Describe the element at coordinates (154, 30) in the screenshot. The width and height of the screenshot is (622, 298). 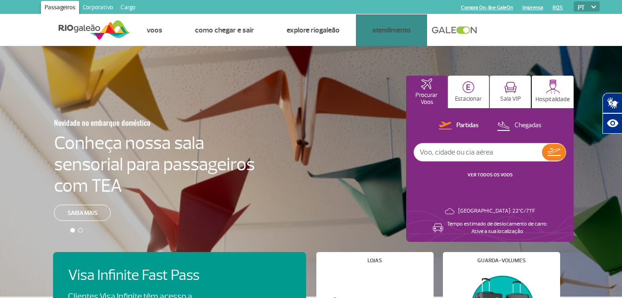
I see `a: Voos` at that location.